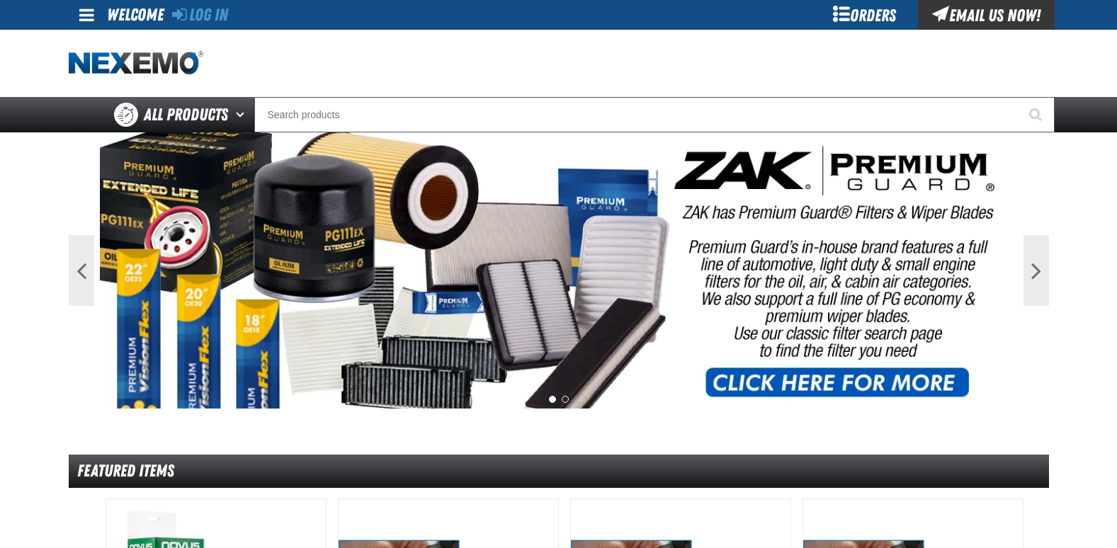 This screenshot has width=1117, height=548. What do you see at coordinates (1036, 270) in the screenshot?
I see `button: Next` at bounding box center [1036, 270].